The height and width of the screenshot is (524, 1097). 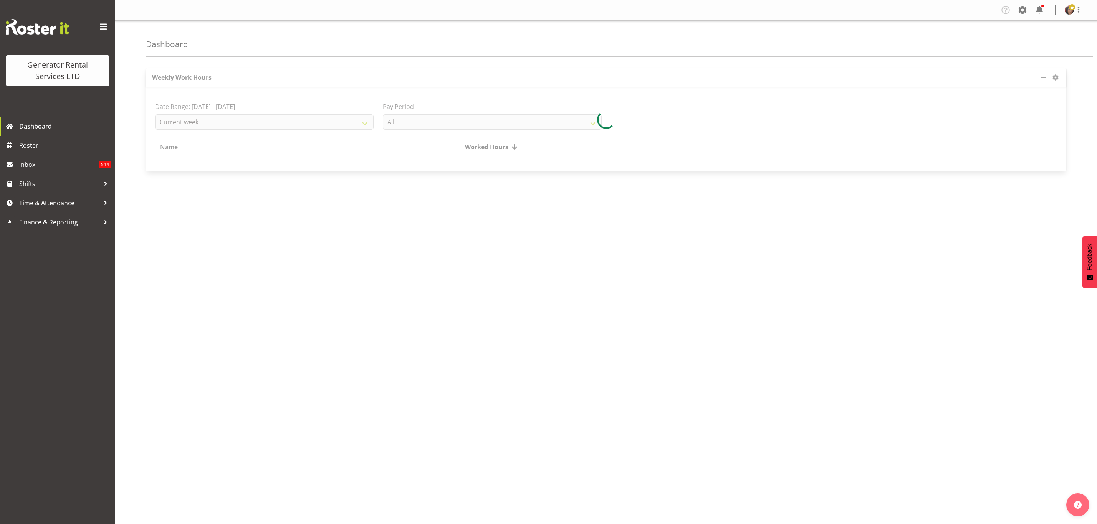 I want to click on span: Inbox, so click(x=59, y=165).